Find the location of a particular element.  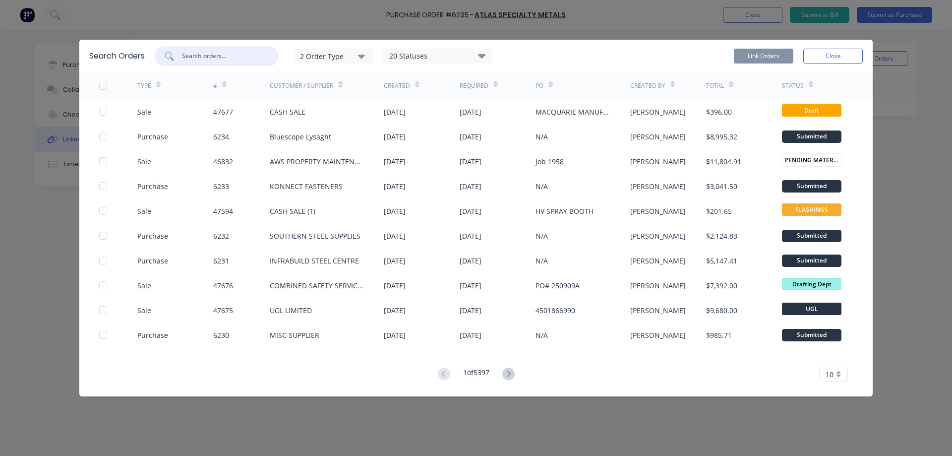

span: Drafting Dept is located at coordinates (811, 284).